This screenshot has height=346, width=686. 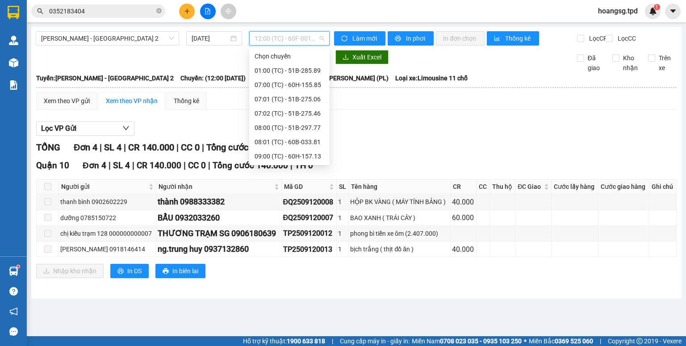 I want to click on span: 12:00 (TC) - 60F-001.52, so click(x=289, y=38).